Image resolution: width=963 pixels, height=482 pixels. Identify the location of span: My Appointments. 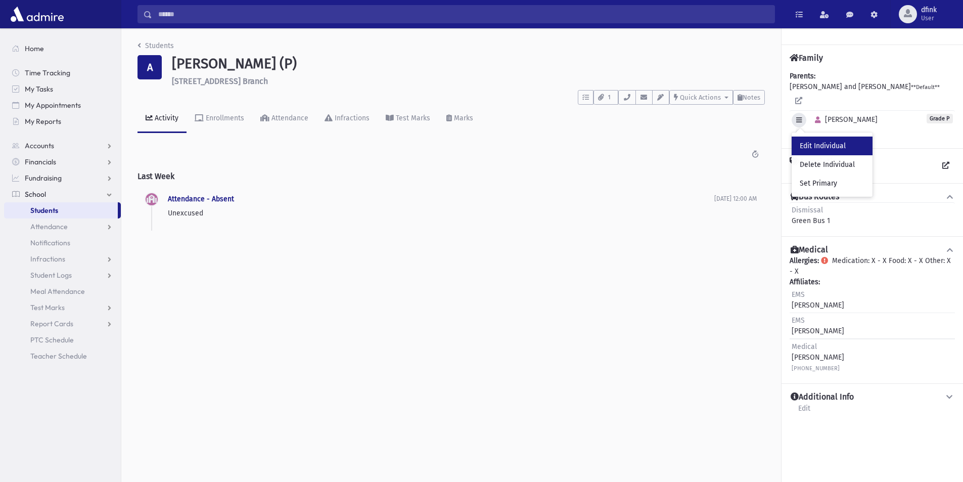
(53, 105).